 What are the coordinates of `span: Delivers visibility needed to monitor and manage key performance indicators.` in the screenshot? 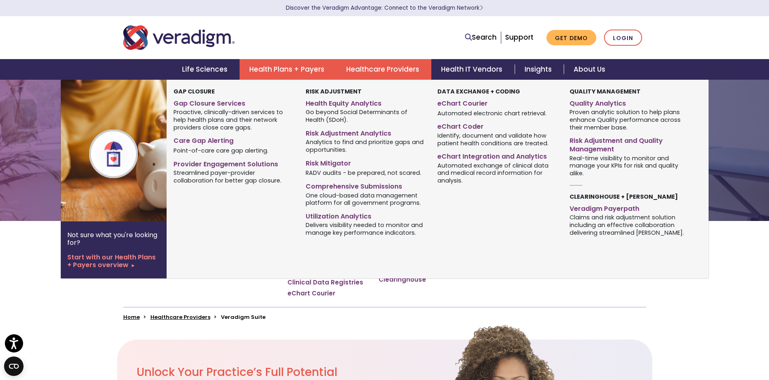 It's located at (365, 229).